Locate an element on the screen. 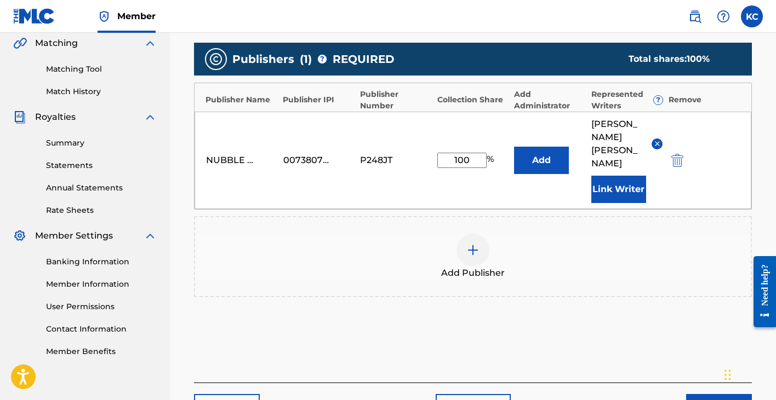 This screenshot has height=400, width=776. img: add is located at coordinates (473, 250).